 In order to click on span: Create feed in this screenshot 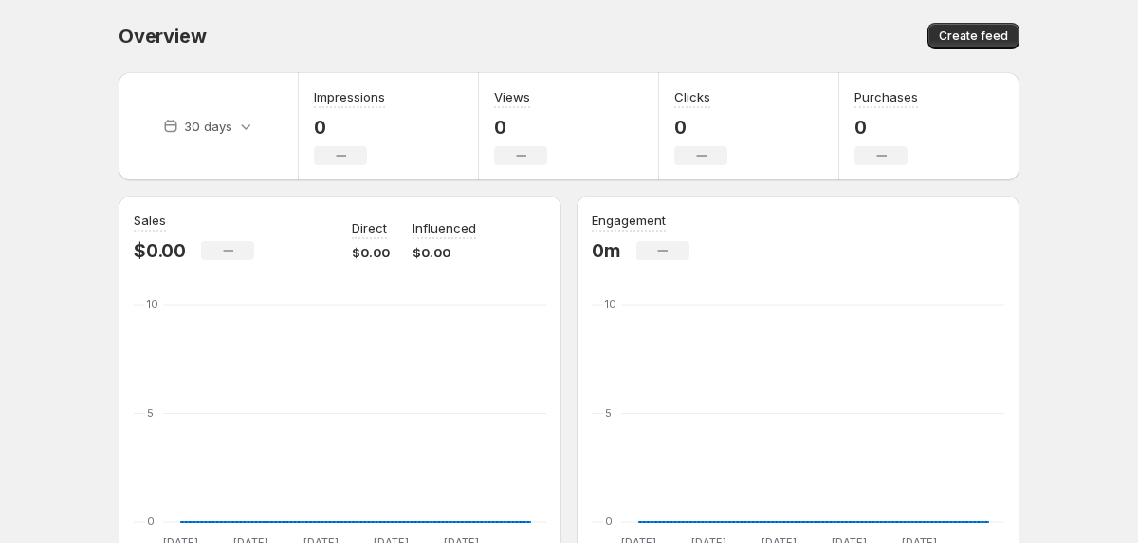, I will do `click(973, 36)`.